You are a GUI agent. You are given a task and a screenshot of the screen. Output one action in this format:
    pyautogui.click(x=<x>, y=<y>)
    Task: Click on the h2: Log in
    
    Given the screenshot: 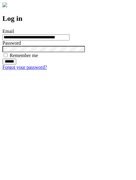 What is the action you would take?
    pyautogui.click(x=68, y=18)
    